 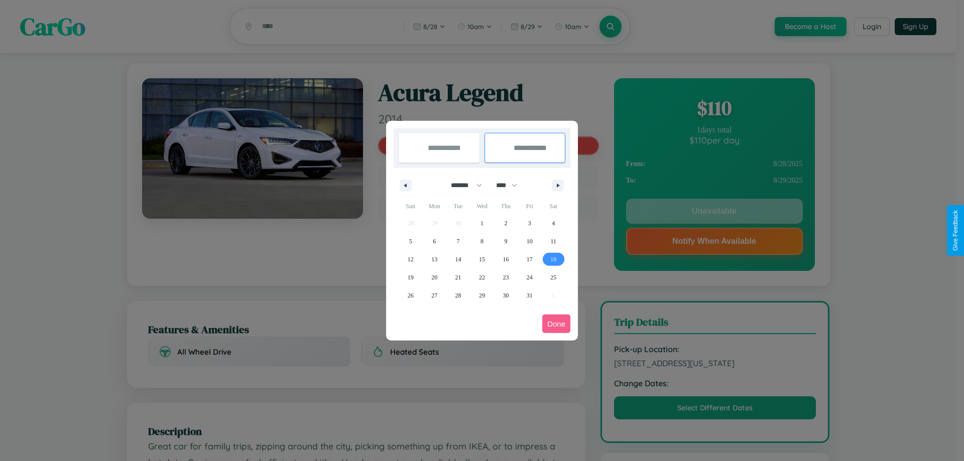 I want to click on span: 25, so click(x=553, y=278).